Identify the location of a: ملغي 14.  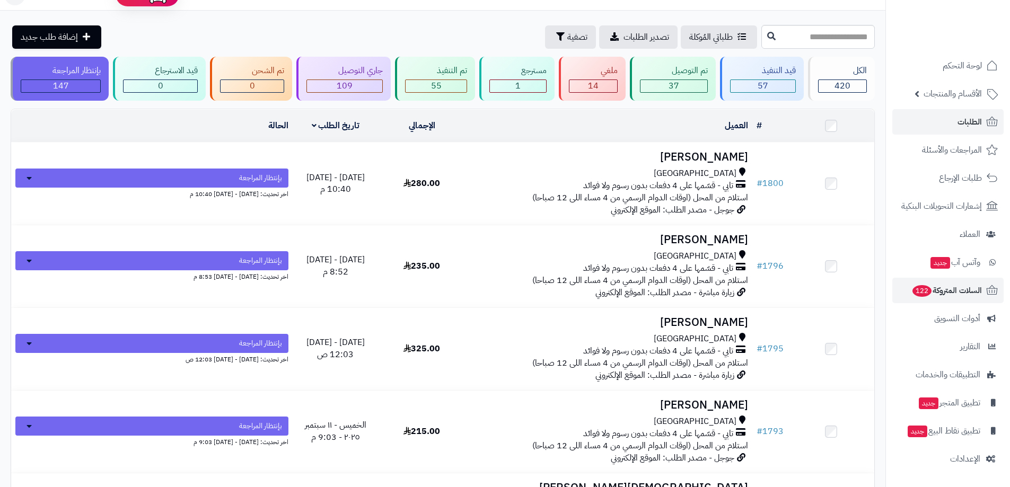
(592, 78).